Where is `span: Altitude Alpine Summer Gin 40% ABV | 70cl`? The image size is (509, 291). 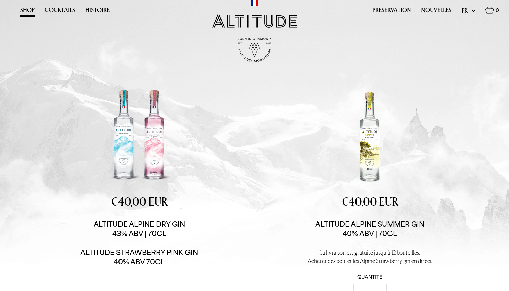
span: Altitude Alpine Summer Gin 40% ABV | 70cl is located at coordinates (370, 229).